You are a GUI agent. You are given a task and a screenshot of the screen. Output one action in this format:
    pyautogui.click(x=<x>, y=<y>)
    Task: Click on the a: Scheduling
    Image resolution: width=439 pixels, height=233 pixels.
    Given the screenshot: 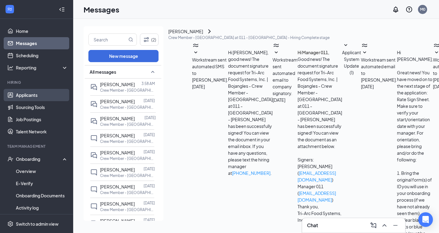 What is the action you would take?
    pyautogui.click(x=42, y=55)
    